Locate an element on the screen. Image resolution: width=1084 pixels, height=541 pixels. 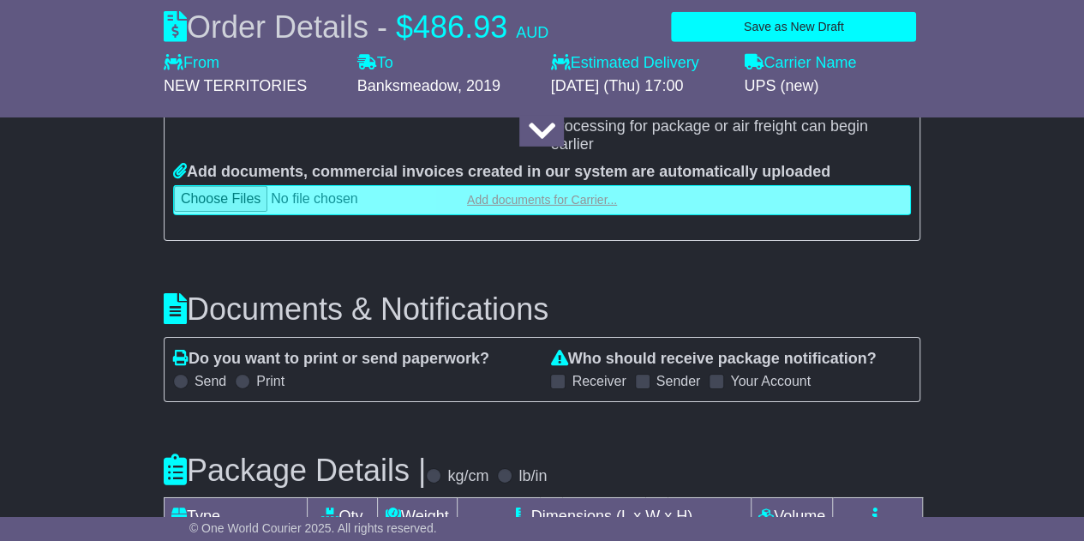
button: Save as New Draft is located at coordinates (794, 27).